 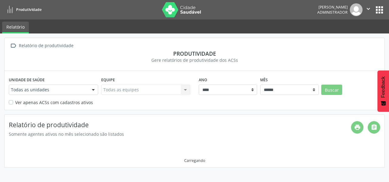 I want to click on a: Relatório, so click(x=15, y=27).